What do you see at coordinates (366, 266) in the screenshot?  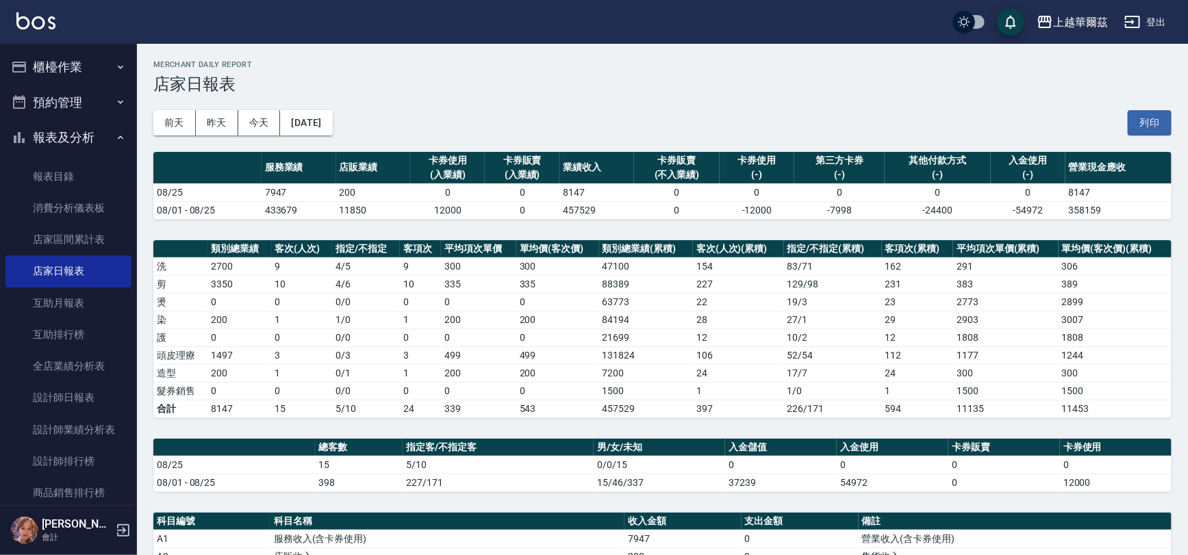 I see `td: 4 / 5` at bounding box center [366, 266].